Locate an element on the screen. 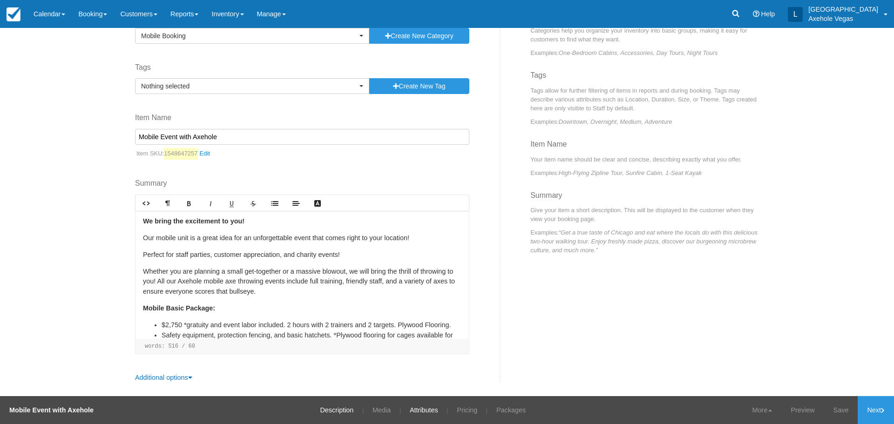  div: L is located at coordinates (795, 14).